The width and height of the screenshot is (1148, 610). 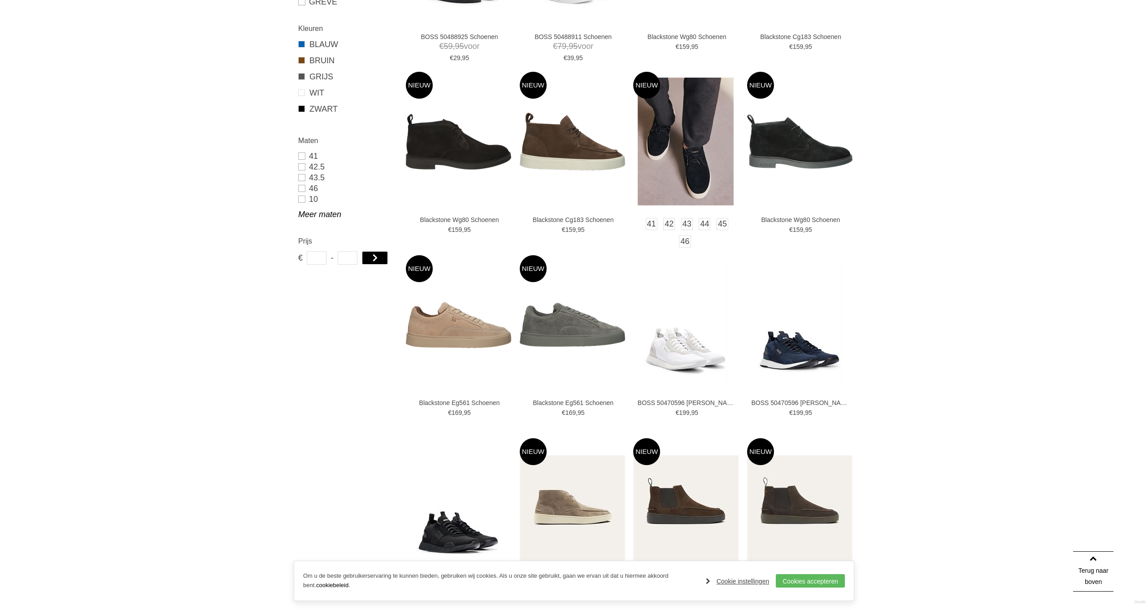 What do you see at coordinates (346, 167) in the screenshot?
I see `a: 42.5` at bounding box center [346, 167].